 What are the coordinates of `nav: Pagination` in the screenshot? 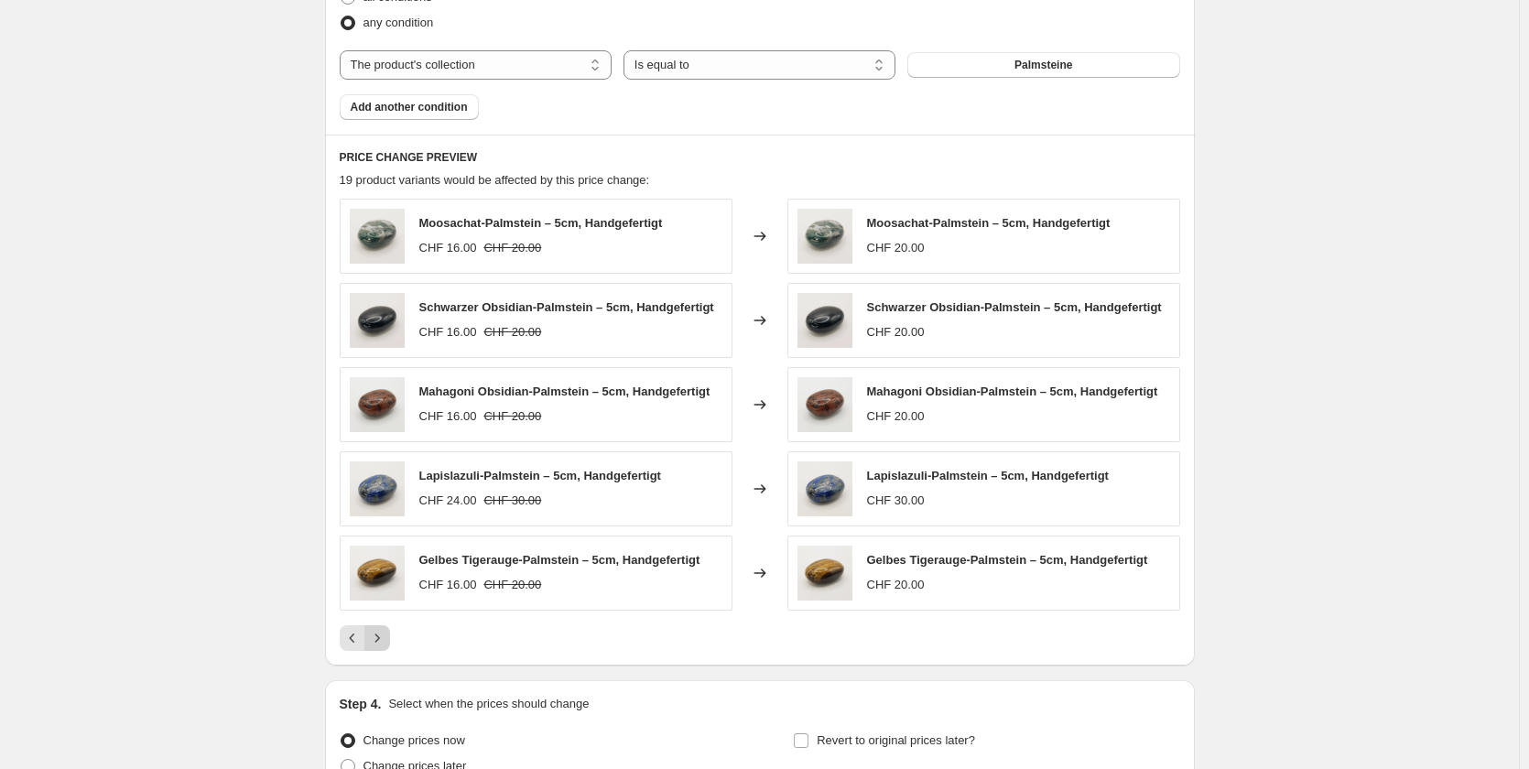 It's located at (364, 638).